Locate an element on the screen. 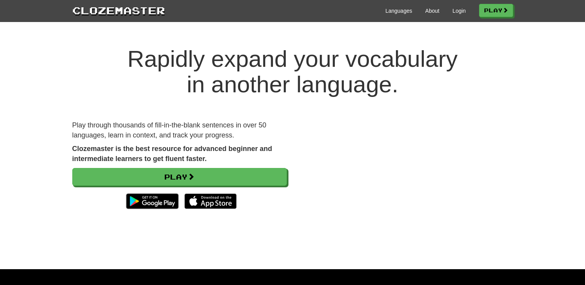 The image size is (585, 285). strong: Clozemaster is the best resource for advanced beginner and intermediate learners to get fluent fa... is located at coordinates (172, 154).